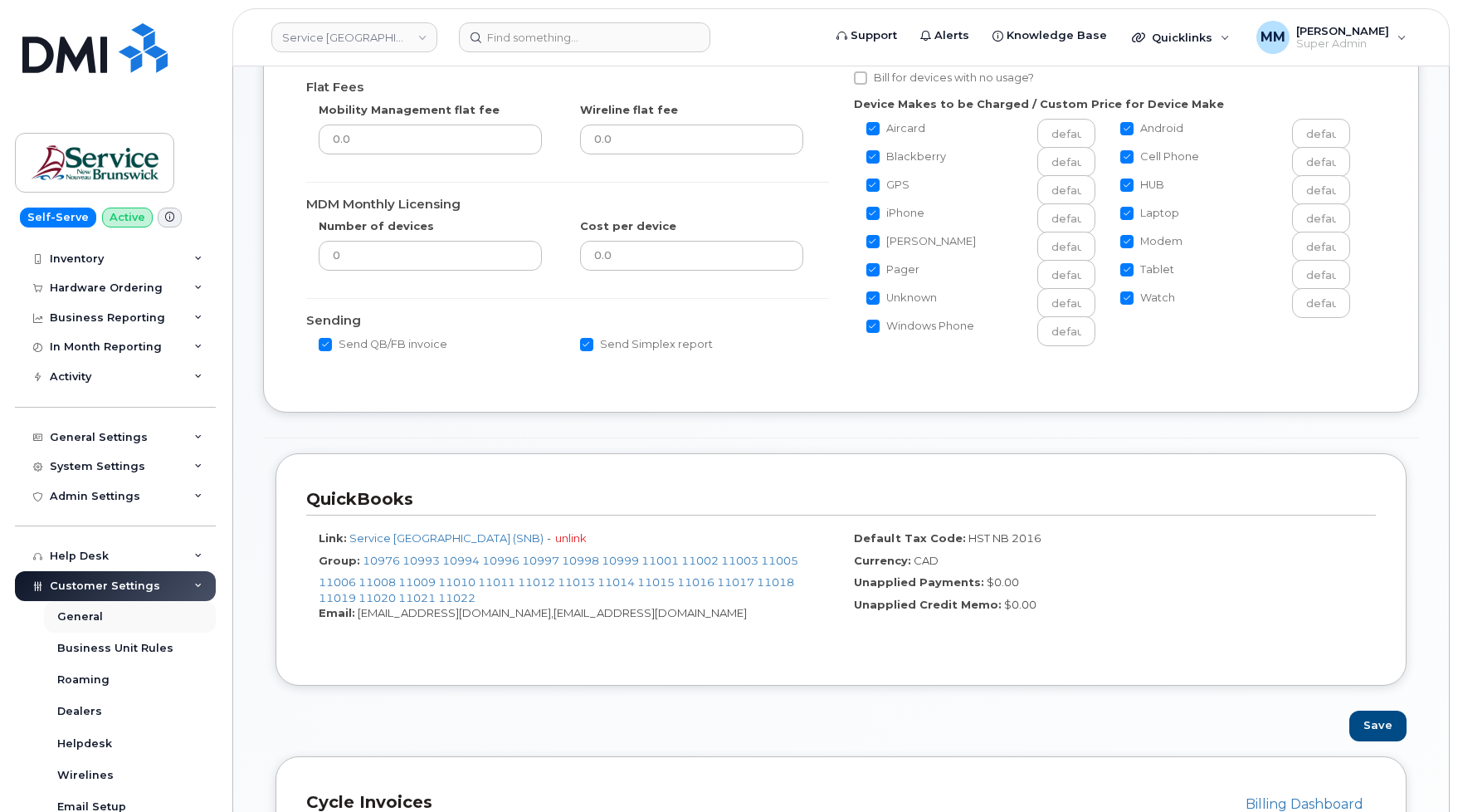  Describe the element at coordinates (382, 345) in the screenshot. I see `label: Send QB/FB invoice` at that location.